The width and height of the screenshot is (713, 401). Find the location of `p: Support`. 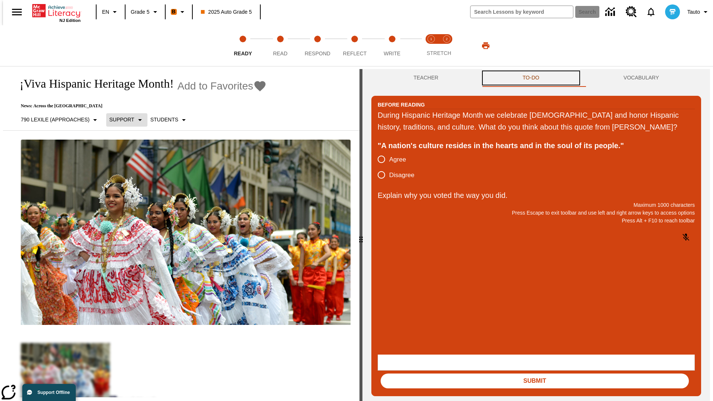

p: Support is located at coordinates (121, 120).